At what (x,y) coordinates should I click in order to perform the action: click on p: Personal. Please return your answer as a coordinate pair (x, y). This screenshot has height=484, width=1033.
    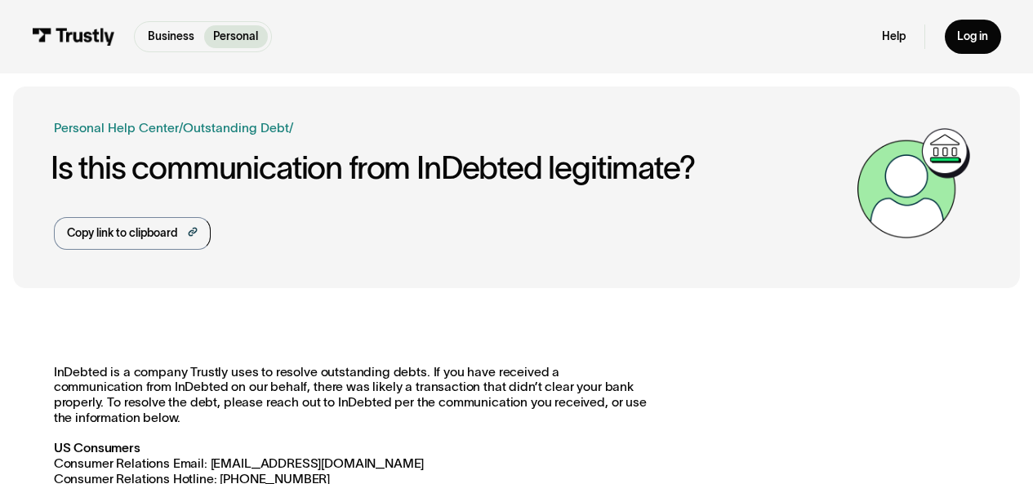
    Looking at the image, I should click on (235, 37).